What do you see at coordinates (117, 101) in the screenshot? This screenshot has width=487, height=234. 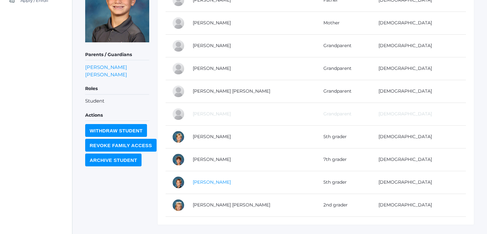 I see `li: Student` at bounding box center [117, 101].